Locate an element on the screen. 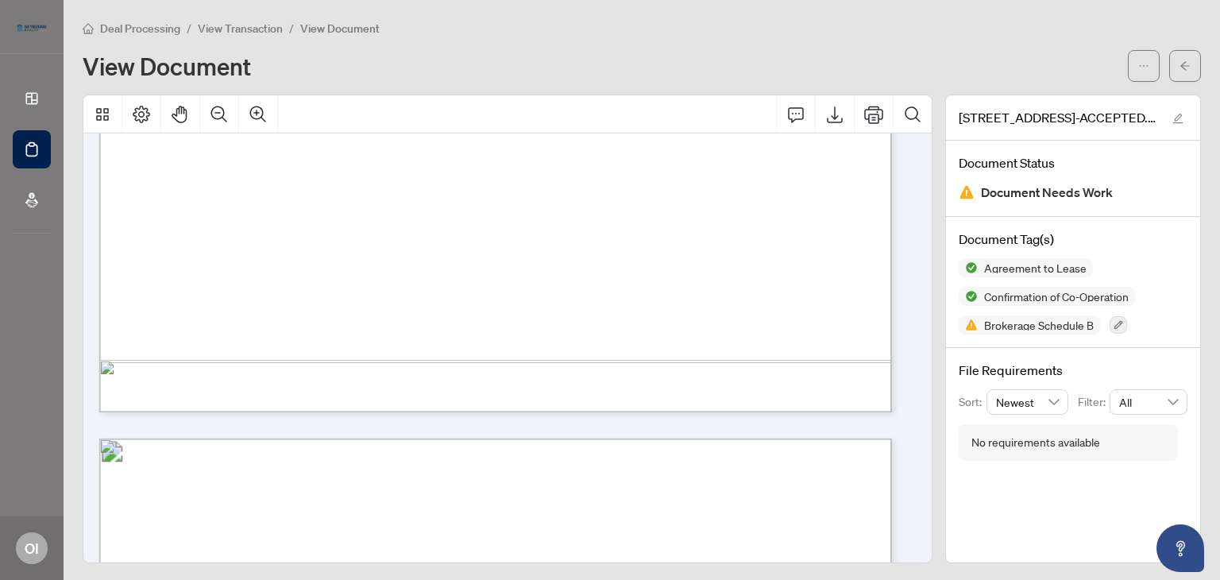  span: edit is located at coordinates (1178, 118).